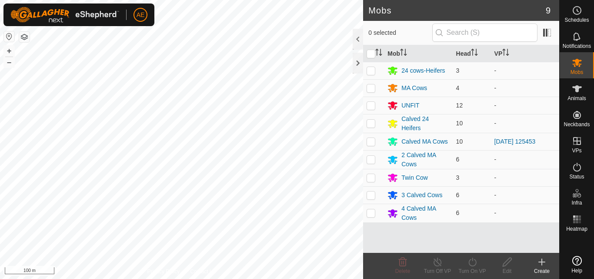 The width and height of the screenshot is (594, 279). What do you see at coordinates (577, 271) in the screenshot?
I see `span: Help` at bounding box center [577, 271].